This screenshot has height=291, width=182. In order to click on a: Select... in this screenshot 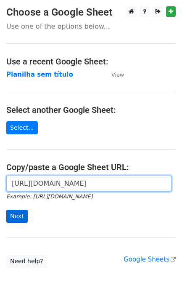, I will do `click(22, 128)`.